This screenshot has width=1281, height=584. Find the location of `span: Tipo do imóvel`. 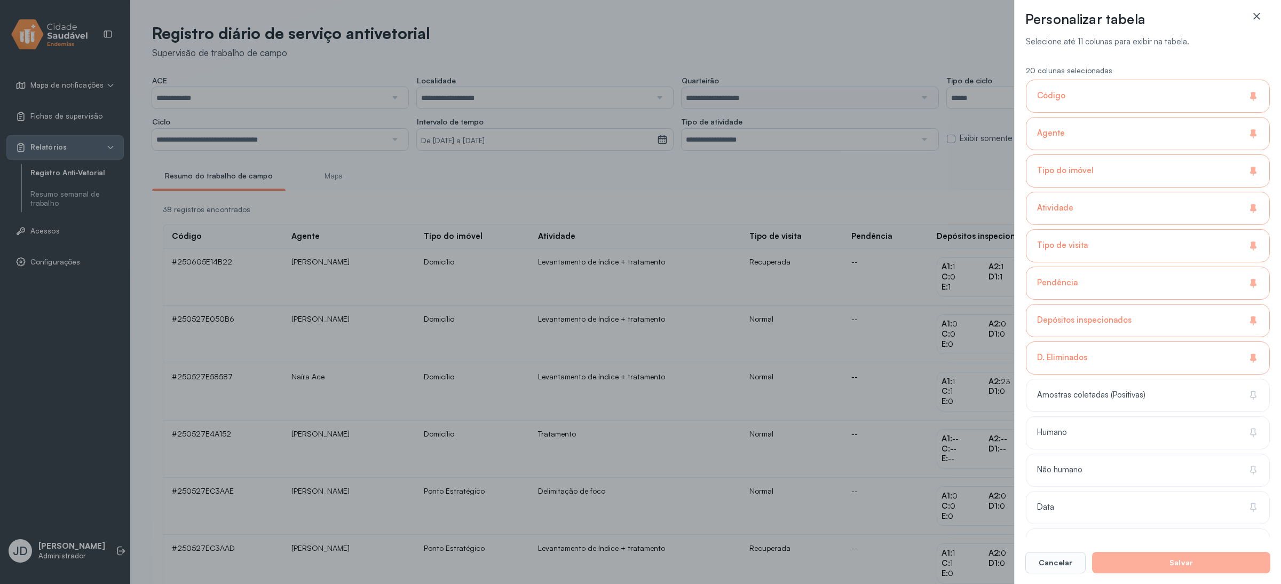

span: Tipo do imóvel is located at coordinates (1066, 170).